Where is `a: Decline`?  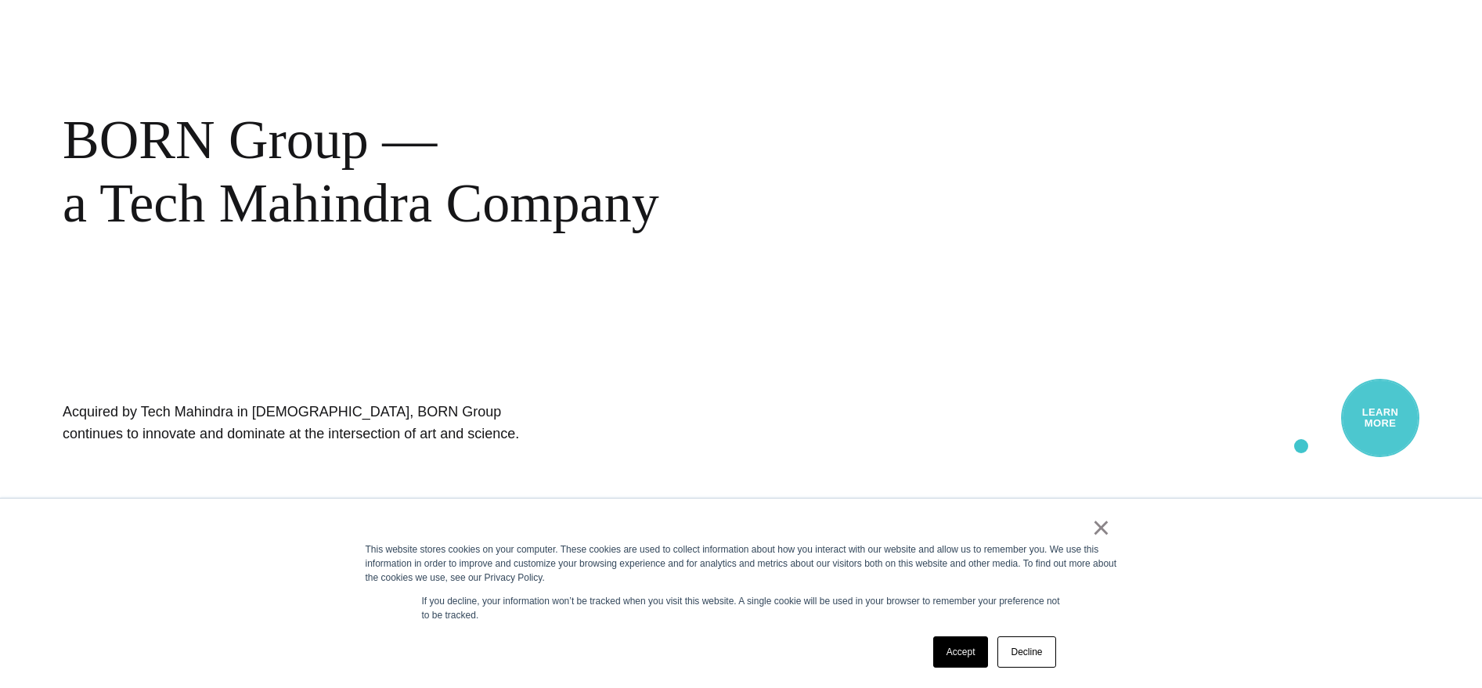 a: Decline is located at coordinates (1026, 652).